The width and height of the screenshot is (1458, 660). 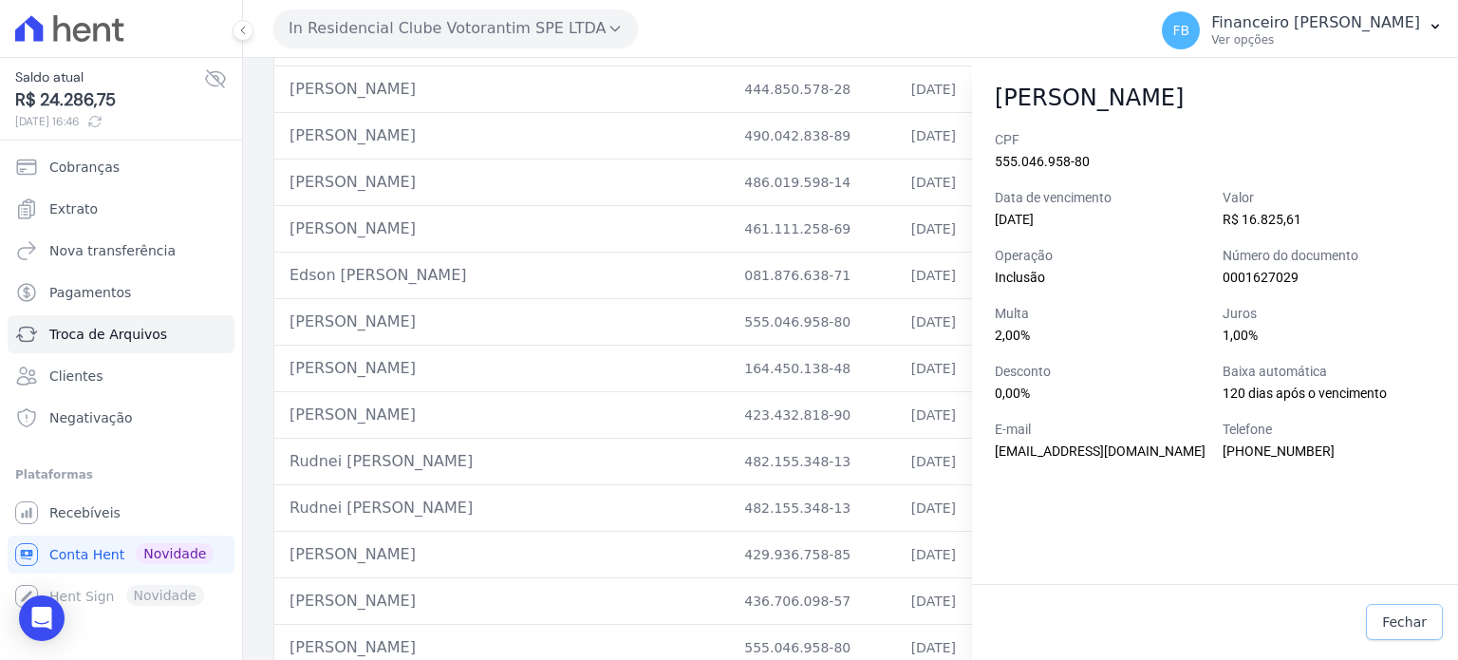 What do you see at coordinates (812, 89) in the screenshot?
I see `td: 444.850.578-28` at bounding box center [812, 89].